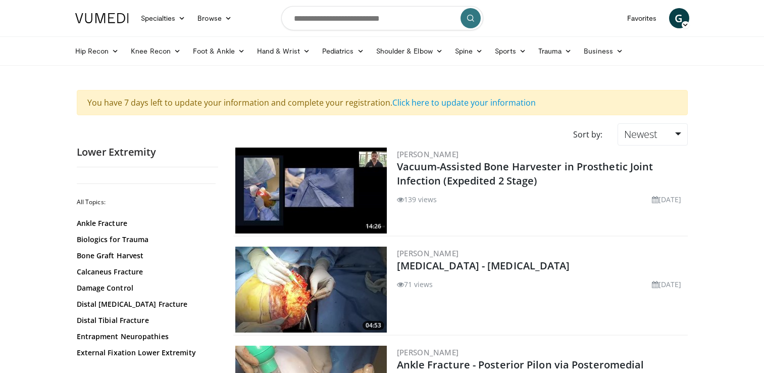 The height and width of the screenshot is (373, 764). Describe the element at coordinates (652, 134) in the screenshot. I see `a: Newest` at that location.